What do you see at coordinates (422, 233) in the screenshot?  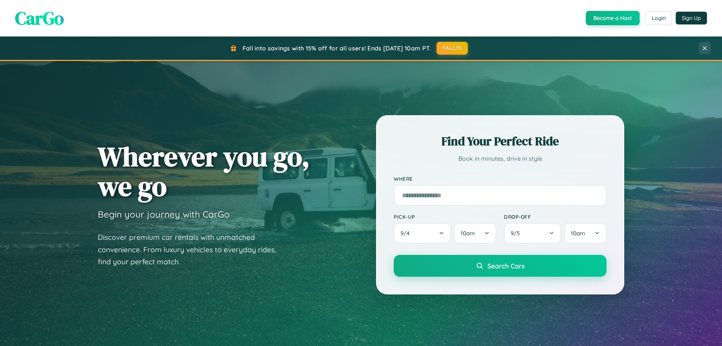 I see `button: 9/4` at bounding box center [422, 233].